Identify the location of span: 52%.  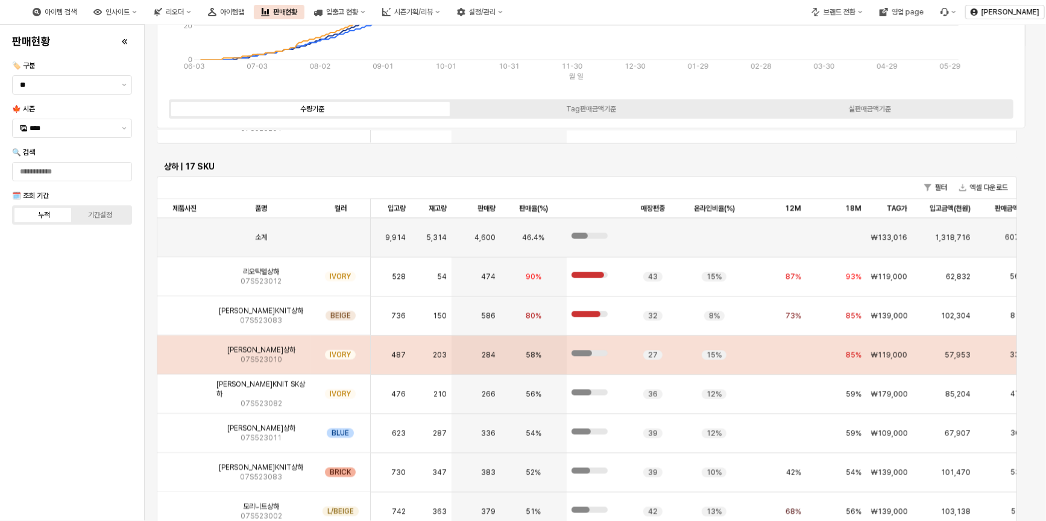
(533, 473).